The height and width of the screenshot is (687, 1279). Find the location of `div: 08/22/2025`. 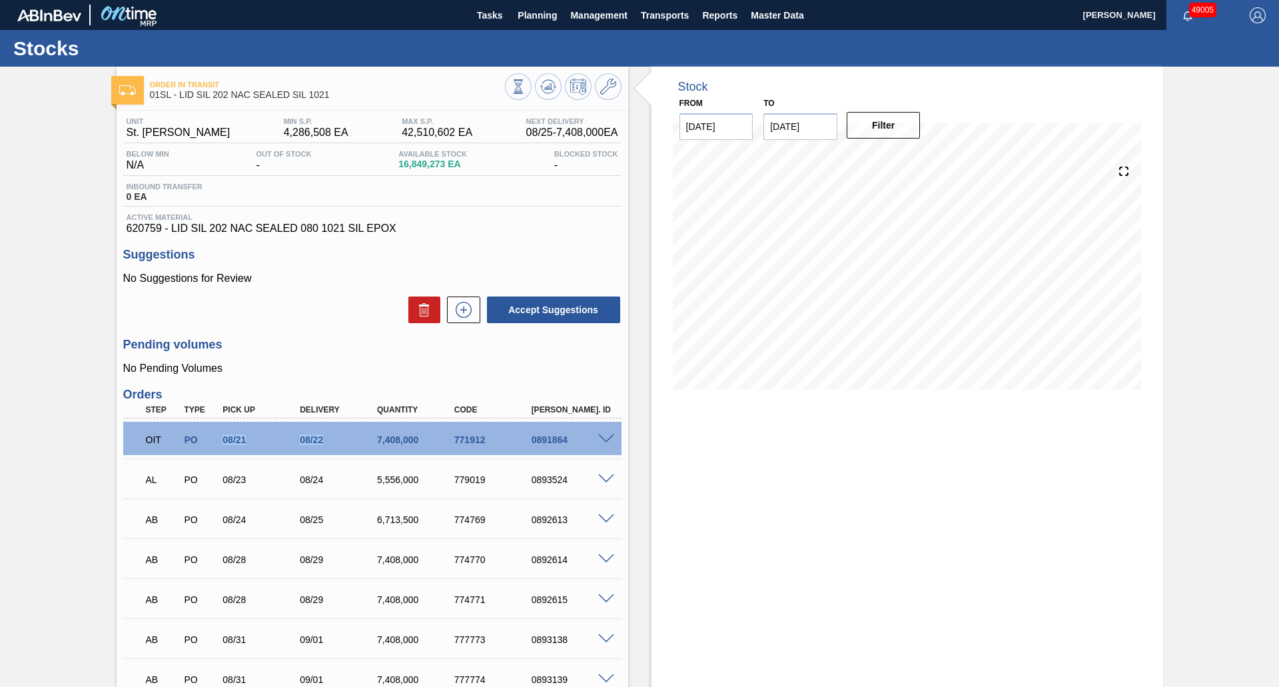

div: 08/22/2025 is located at coordinates (340, 440).